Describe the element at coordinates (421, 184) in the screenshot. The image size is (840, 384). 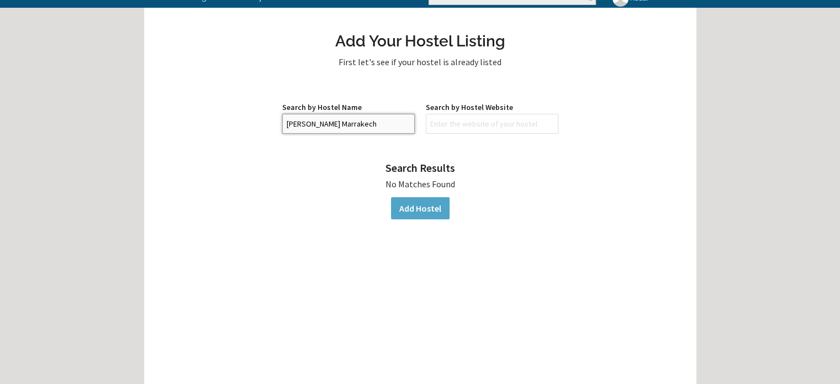
I see `p: No Matches Found` at that location.